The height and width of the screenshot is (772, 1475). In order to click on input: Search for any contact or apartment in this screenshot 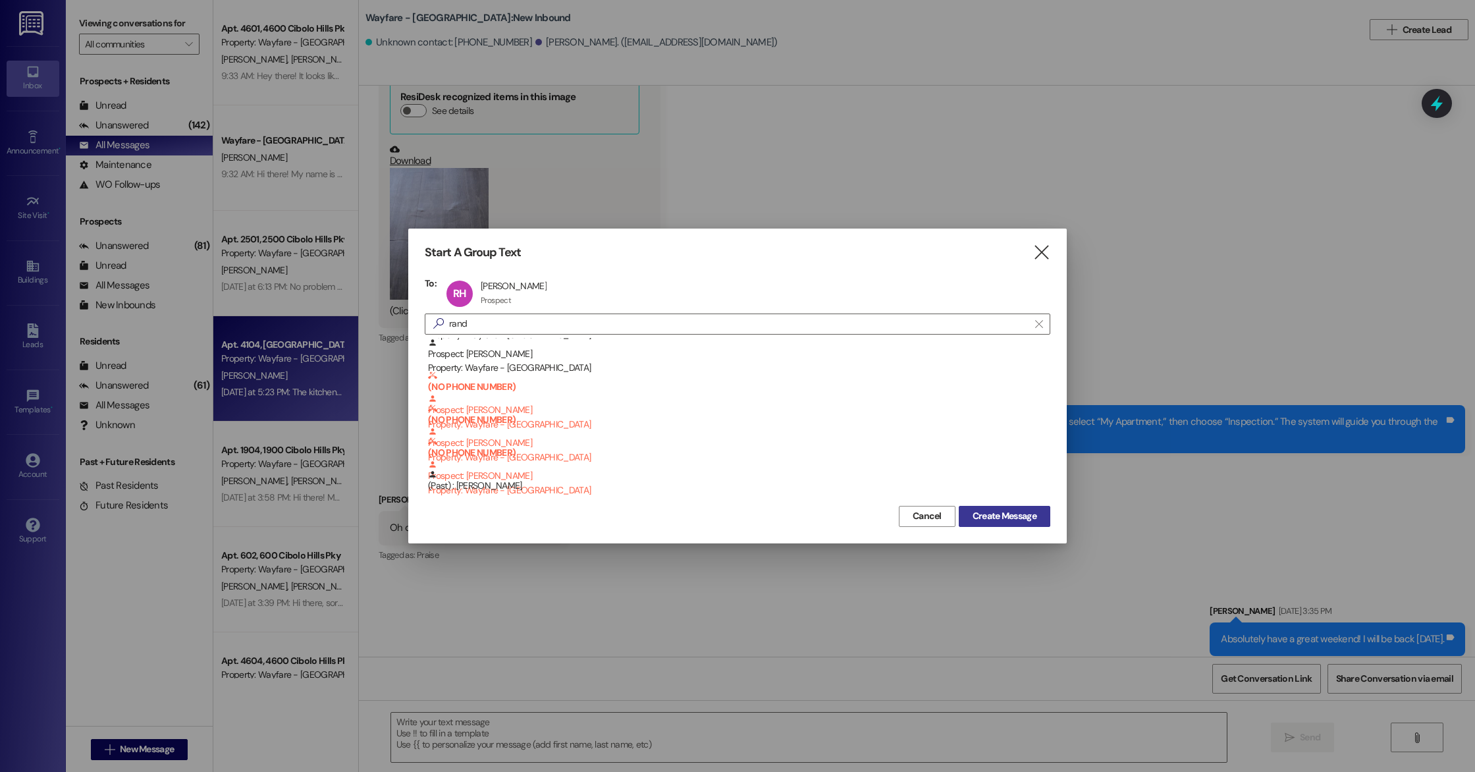, I will do `click(739, 324)`.